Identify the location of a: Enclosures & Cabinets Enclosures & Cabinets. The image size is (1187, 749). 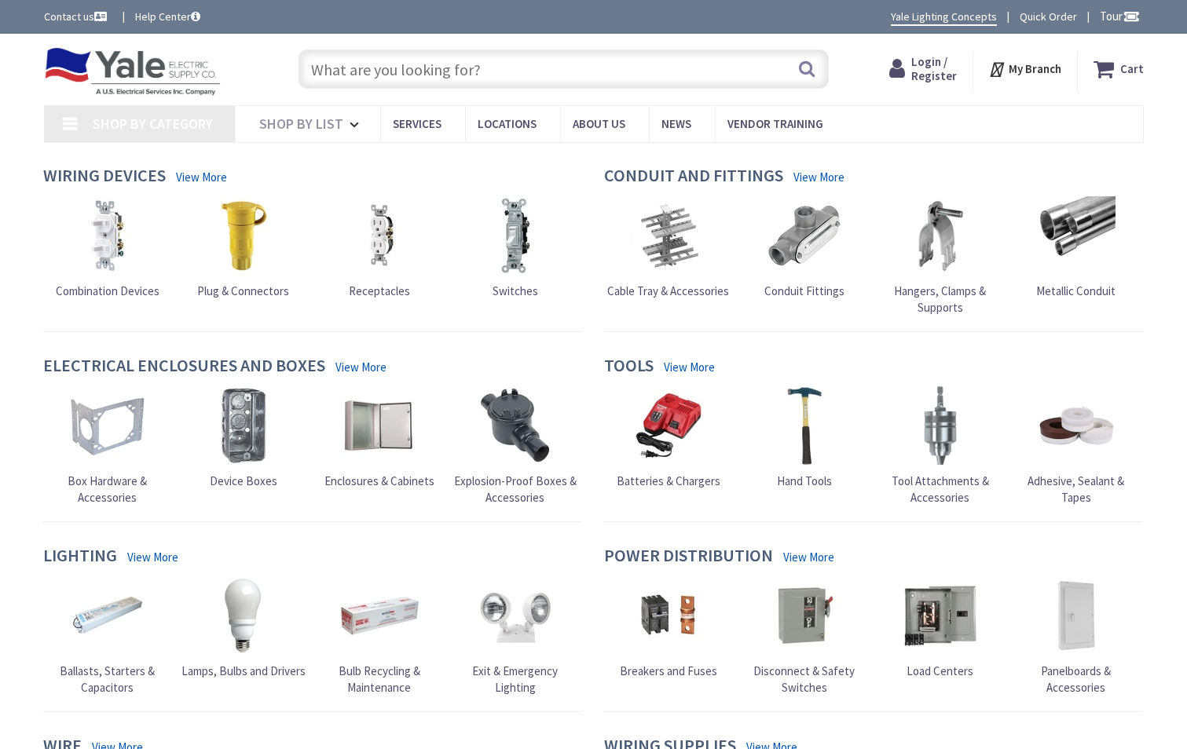
(379, 437).